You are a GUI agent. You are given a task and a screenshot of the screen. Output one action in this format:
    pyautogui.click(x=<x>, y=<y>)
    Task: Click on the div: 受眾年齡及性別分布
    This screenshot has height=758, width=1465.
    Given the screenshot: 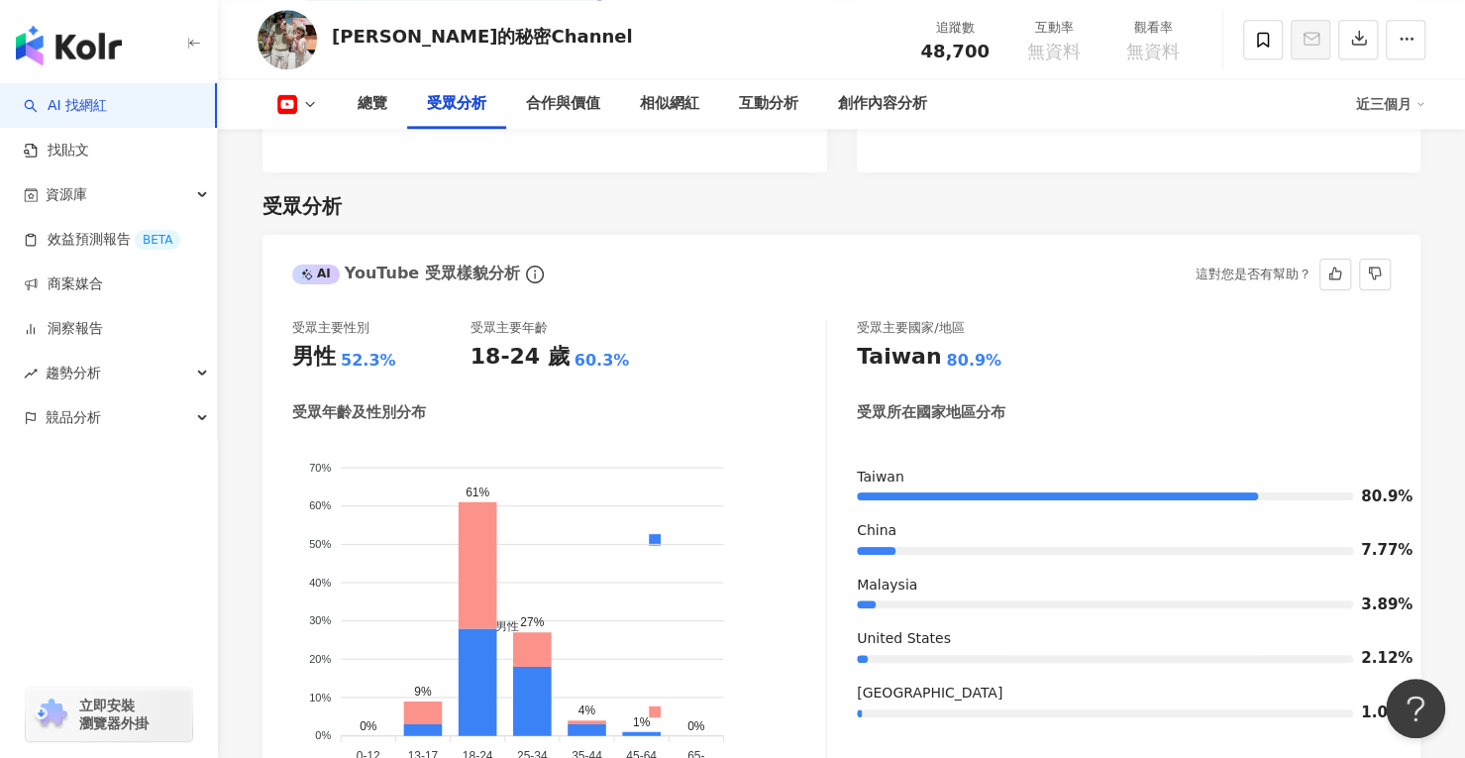 What is the action you would take?
    pyautogui.click(x=359, y=412)
    